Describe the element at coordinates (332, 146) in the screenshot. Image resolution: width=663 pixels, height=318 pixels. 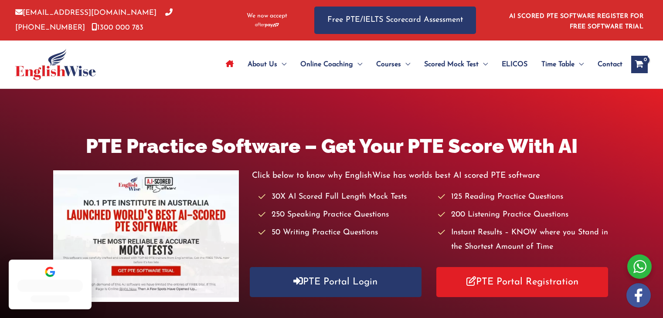
I see `h1: PTE Practice Software – Get Your PTE Score With AI` at that location.